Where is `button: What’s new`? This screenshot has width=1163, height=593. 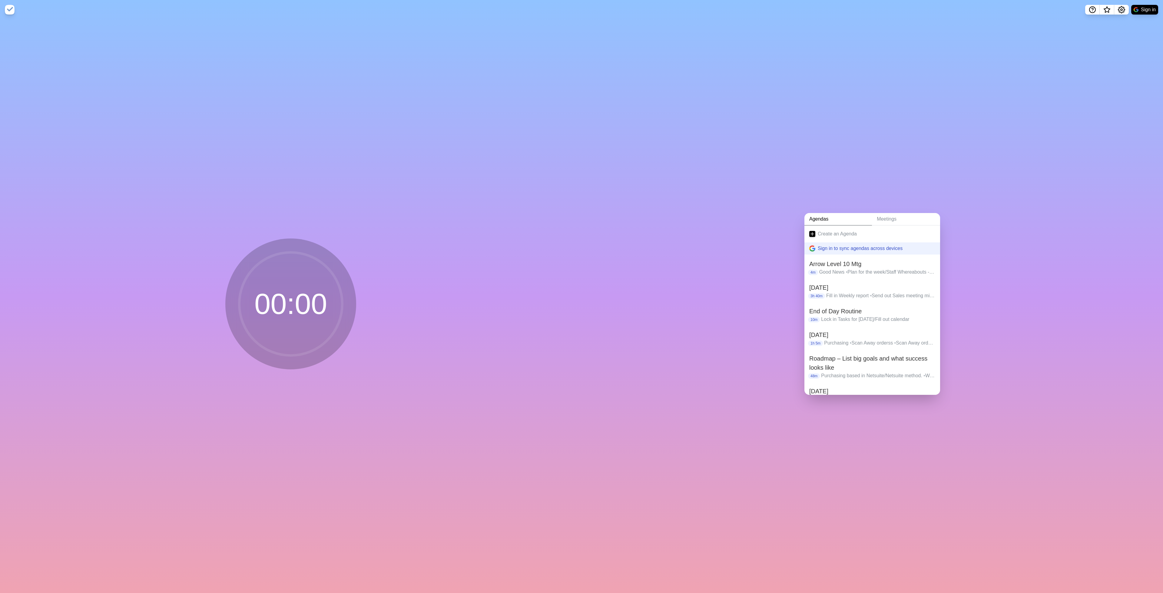 button: What’s new is located at coordinates (1107, 10).